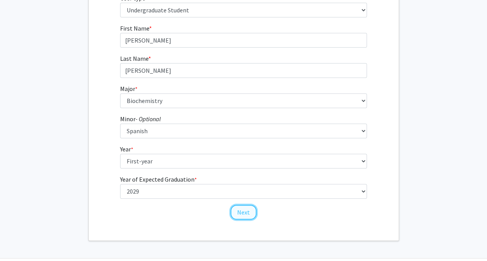  I want to click on label: Year of Expected Graduation, so click(158, 179).